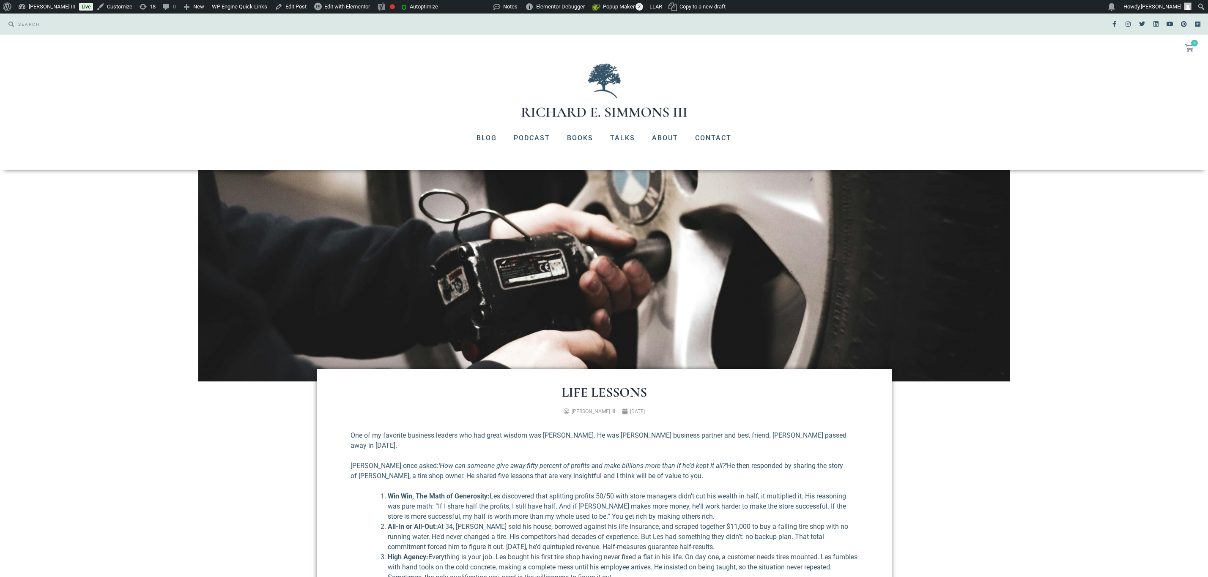  Describe the element at coordinates (347, 6) in the screenshot. I see `span: Edit with Elementor` at that location.